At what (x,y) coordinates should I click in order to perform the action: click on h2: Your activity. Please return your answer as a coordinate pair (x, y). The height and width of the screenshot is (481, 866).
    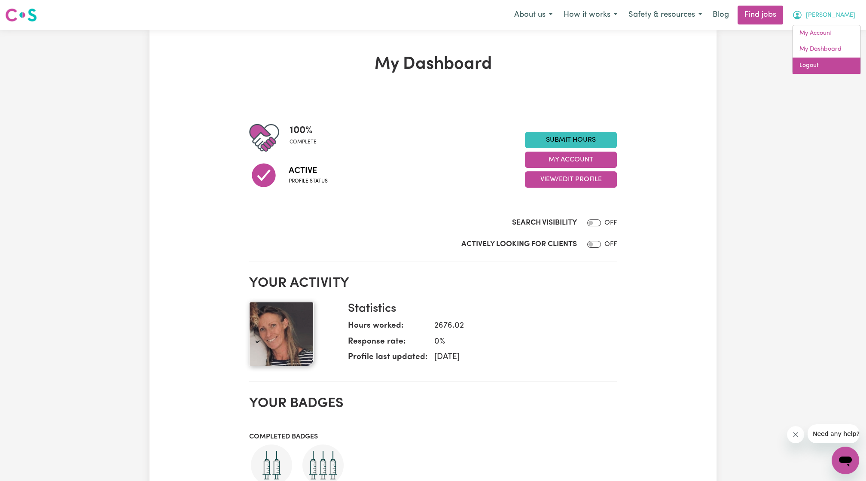
    Looking at the image, I should click on (433, 283).